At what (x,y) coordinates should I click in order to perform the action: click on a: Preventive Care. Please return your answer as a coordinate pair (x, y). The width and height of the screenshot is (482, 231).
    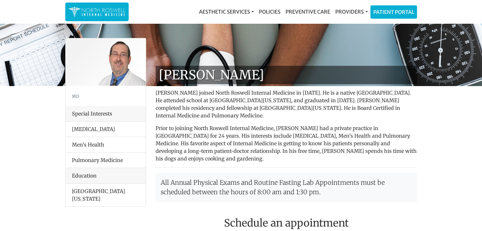
    Looking at the image, I should click on (308, 12).